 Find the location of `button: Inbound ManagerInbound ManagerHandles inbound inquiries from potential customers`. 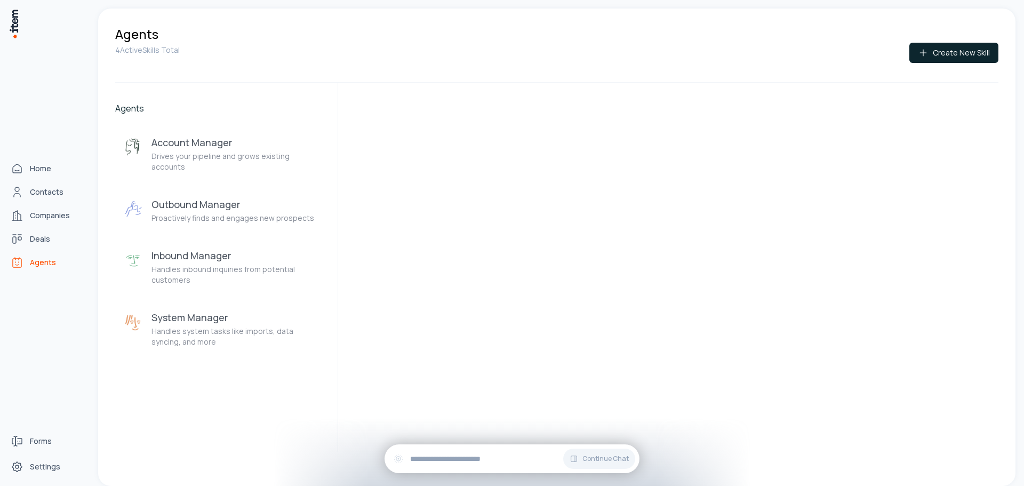

button: Inbound ManagerInbound ManagerHandles inbound inquiries from potential customers is located at coordinates (223, 267).